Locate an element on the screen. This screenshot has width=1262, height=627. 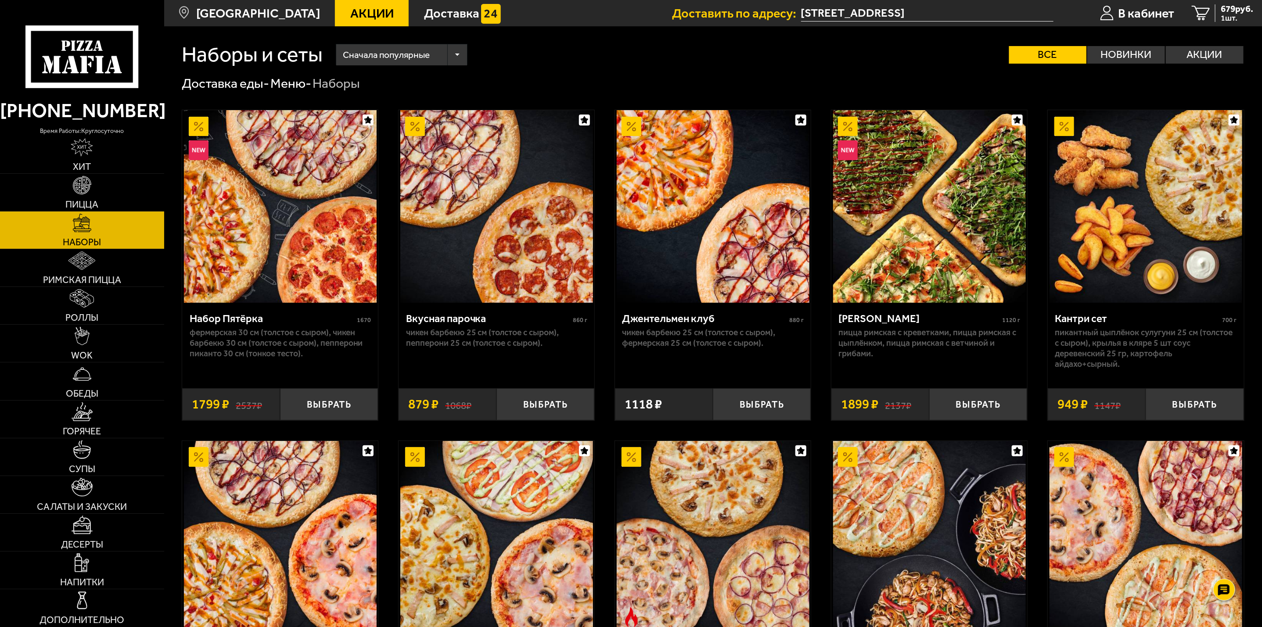
img: Мама Миа is located at coordinates (929, 206).